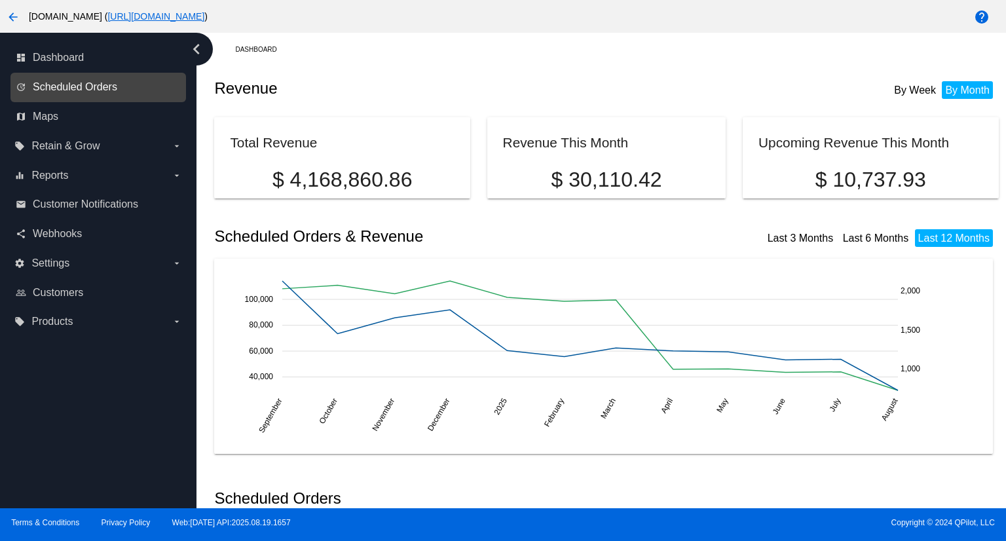  I want to click on span: Copyright © 2024 QPilot, LLC, so click(755, 523).